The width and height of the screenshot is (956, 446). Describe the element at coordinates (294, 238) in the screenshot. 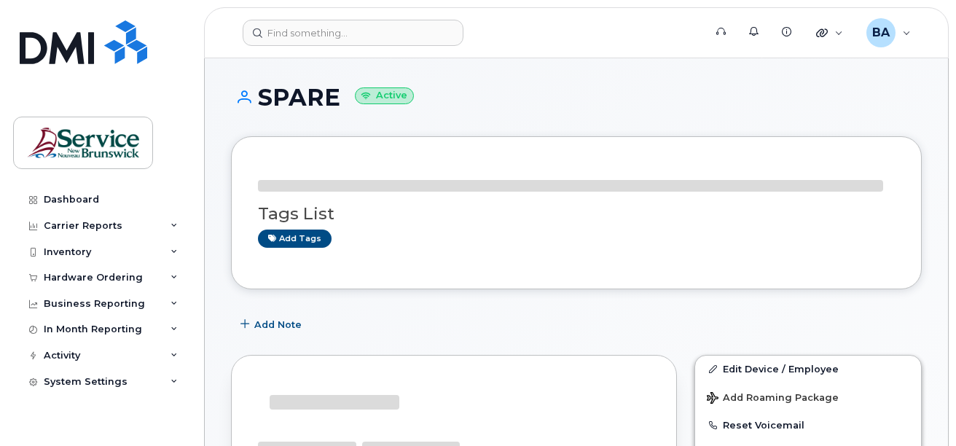

I see `a: Add tags` at that location.